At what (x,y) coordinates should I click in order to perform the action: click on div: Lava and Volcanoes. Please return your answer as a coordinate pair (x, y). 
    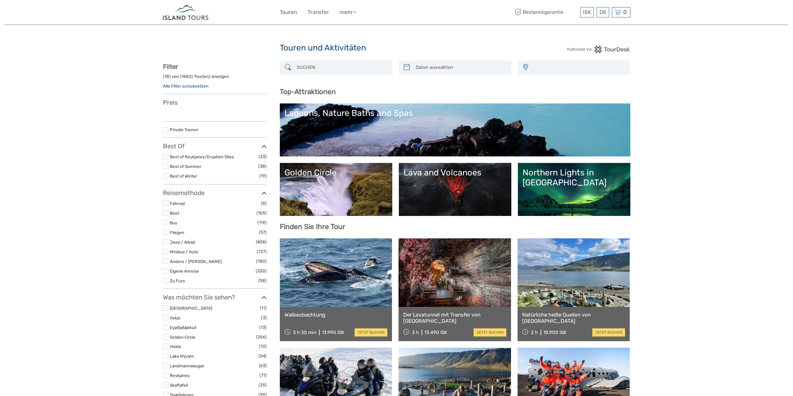
    Looking at the image, I should click on (455, 173).